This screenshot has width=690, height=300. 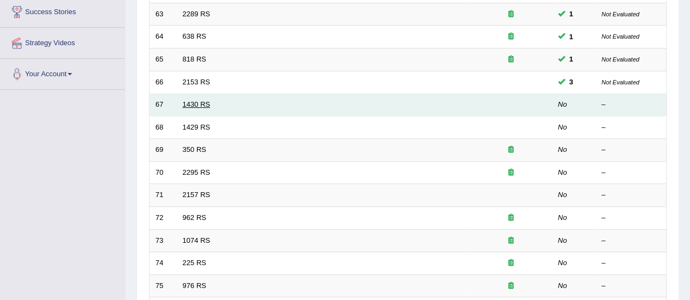 I want to click on td: 66, so click(x=163, y=82).